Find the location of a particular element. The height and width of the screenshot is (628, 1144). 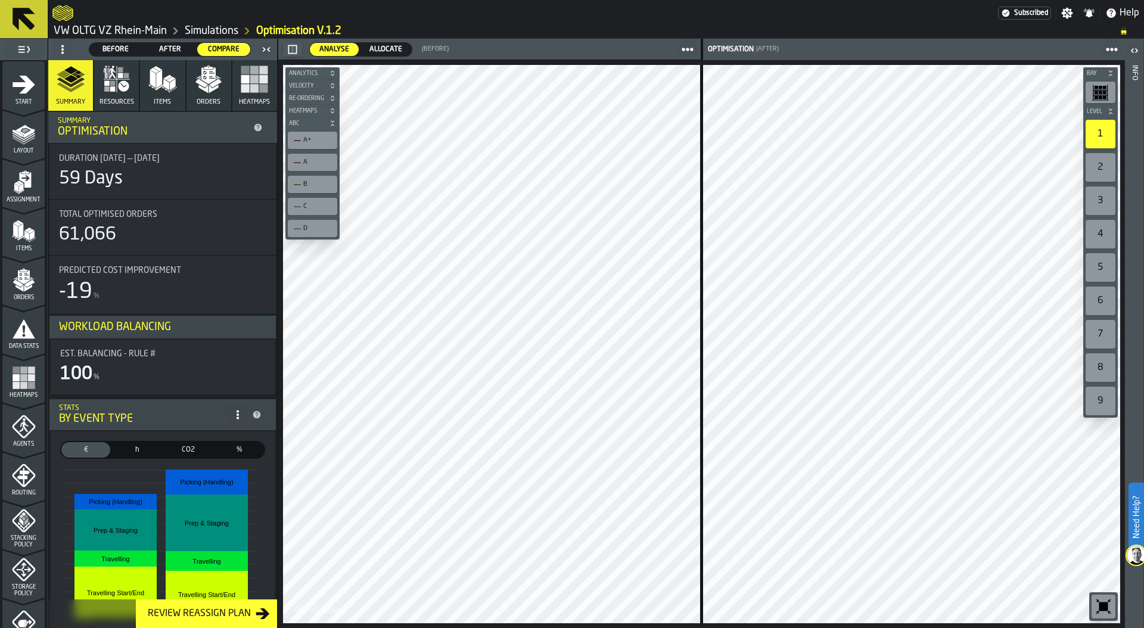

div: stat-Duration 31/05/2025 — 07/08/2025 is located at coordinates (163, 172).